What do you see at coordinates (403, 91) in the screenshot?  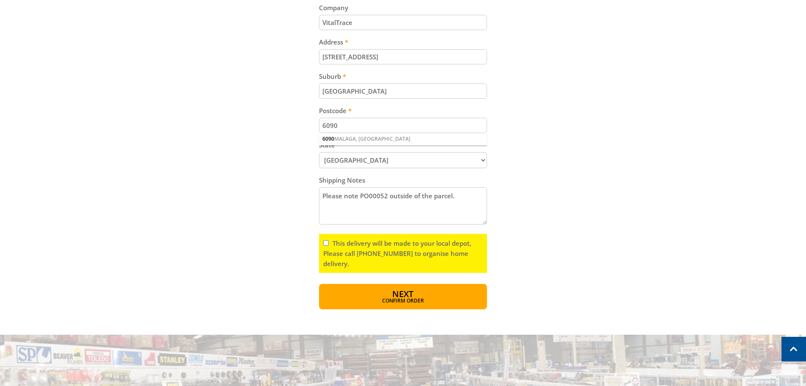 I see `input: Please enter your suburb.` at bounding box center [403, 91].